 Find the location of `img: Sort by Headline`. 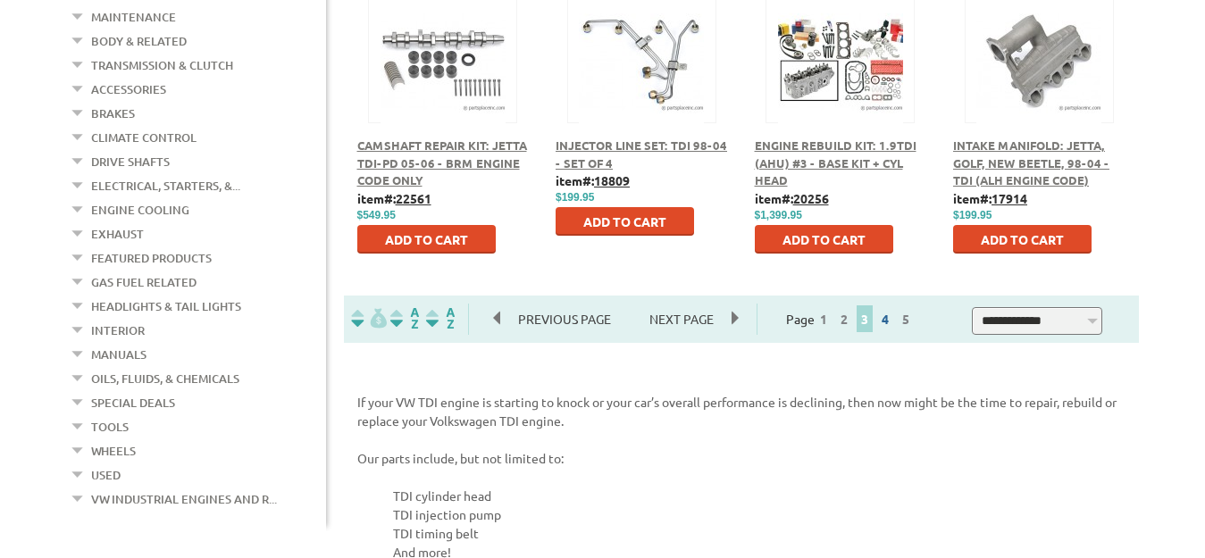

img: Sort by Headline is located at coordinates (405, 318).